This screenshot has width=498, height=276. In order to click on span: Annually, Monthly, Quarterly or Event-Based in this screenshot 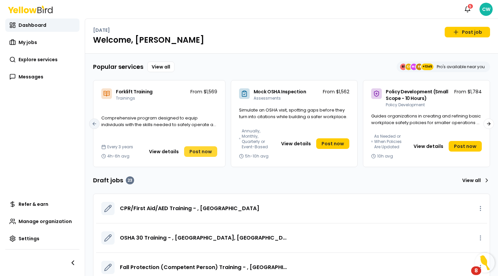, I will do `click(257, 139)`.